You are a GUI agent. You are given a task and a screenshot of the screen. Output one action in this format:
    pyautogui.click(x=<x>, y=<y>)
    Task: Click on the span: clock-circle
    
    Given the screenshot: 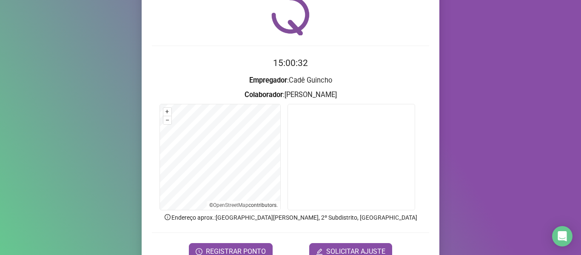 What is the action you would take?
    pyautogui.click(x=199, y=251)
    